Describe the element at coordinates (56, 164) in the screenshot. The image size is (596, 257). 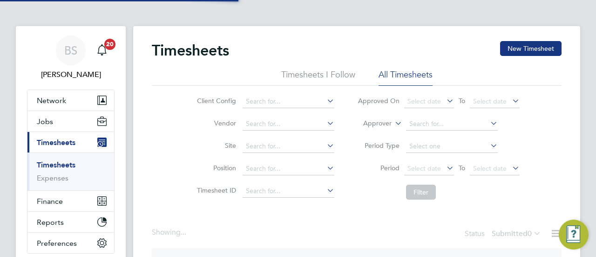
I see `a: Timesheets` at that location.